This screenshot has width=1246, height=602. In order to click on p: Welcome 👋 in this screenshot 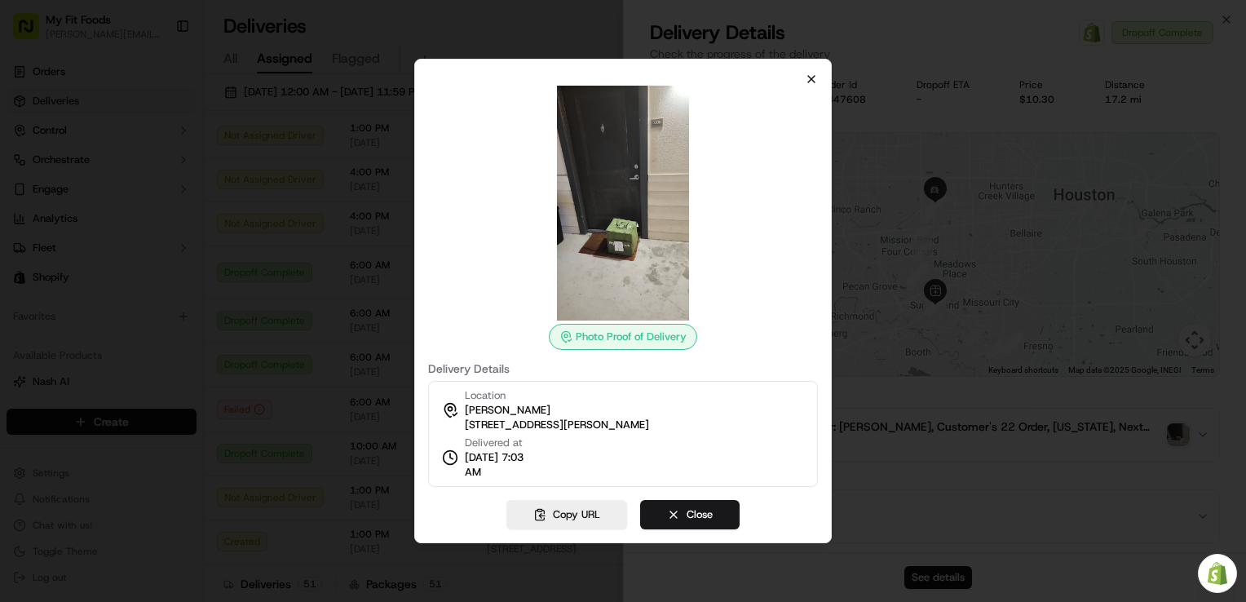, I will do `click(157, 78)`.